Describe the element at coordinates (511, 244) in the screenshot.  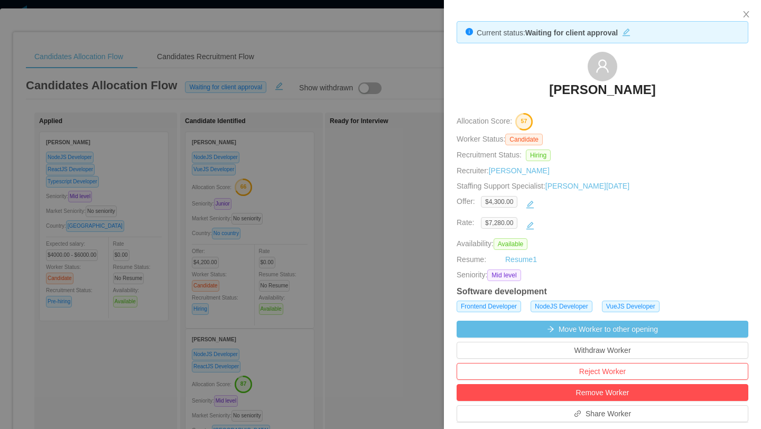
I see `span: Available` at that location.